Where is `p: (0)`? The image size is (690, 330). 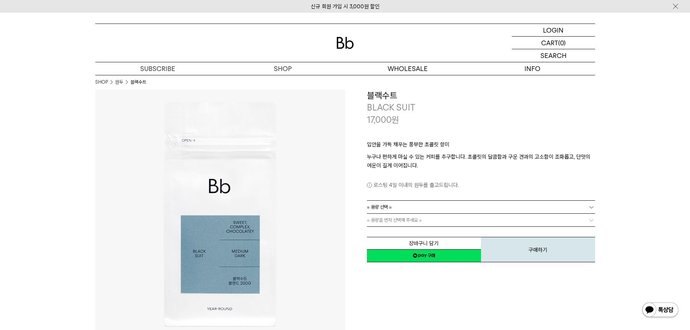
p: (0) is located at coordinates (562, 43).